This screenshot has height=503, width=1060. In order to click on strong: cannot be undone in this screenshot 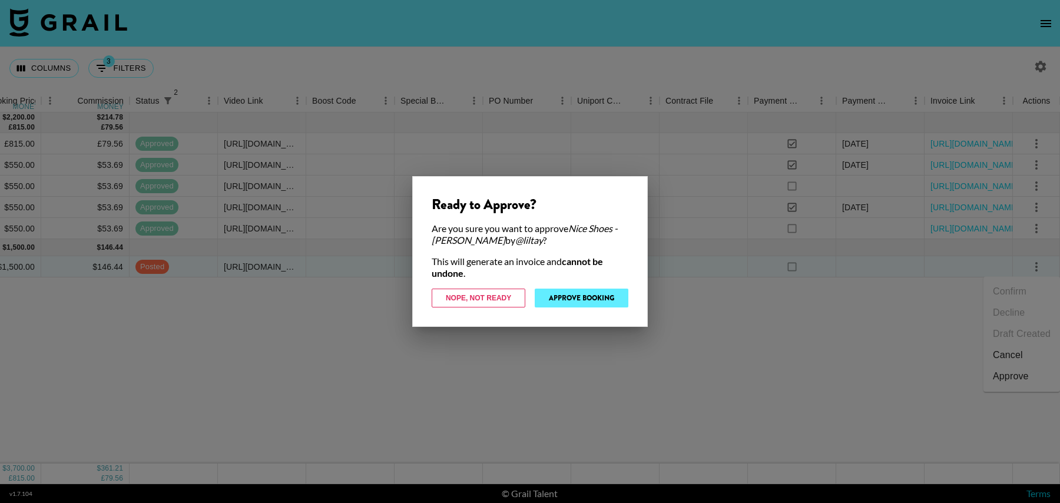, I will do `click(517, 267)`.